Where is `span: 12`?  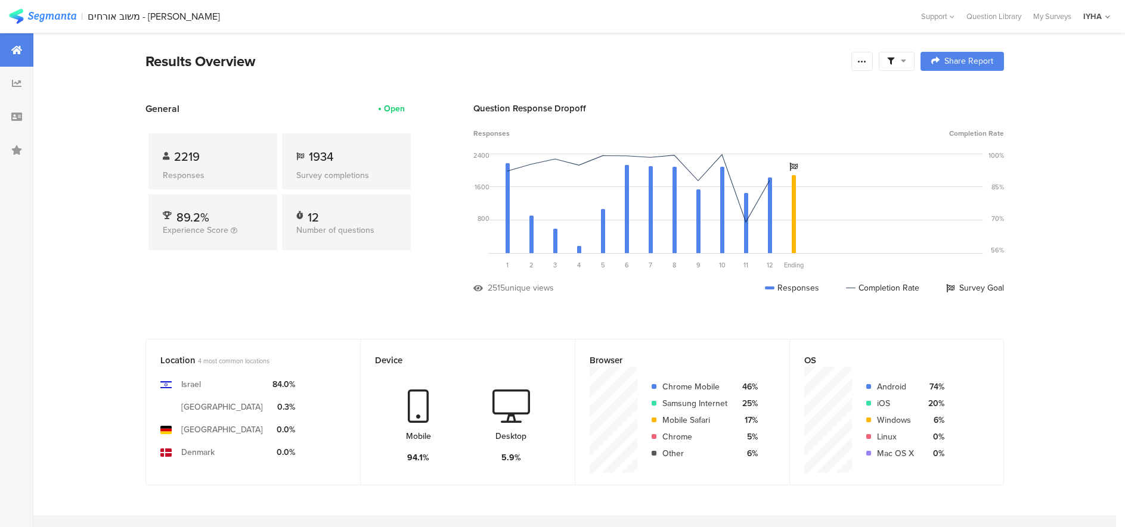
span: 12 is located at coordinates (769, 265).